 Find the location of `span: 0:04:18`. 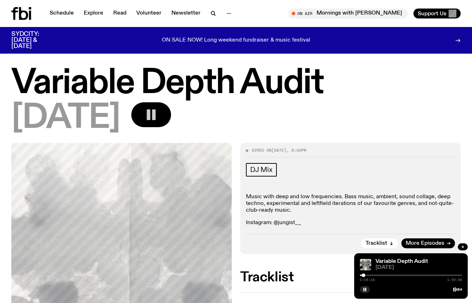

span: 0:04:18 is located at coordinates (367, 279).